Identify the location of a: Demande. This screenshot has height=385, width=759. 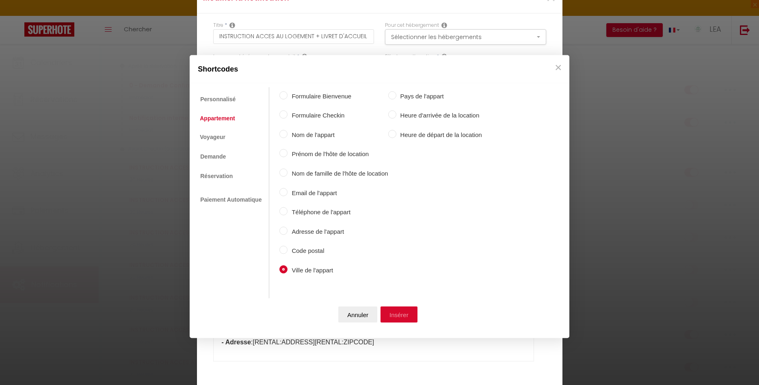
(213, 156).